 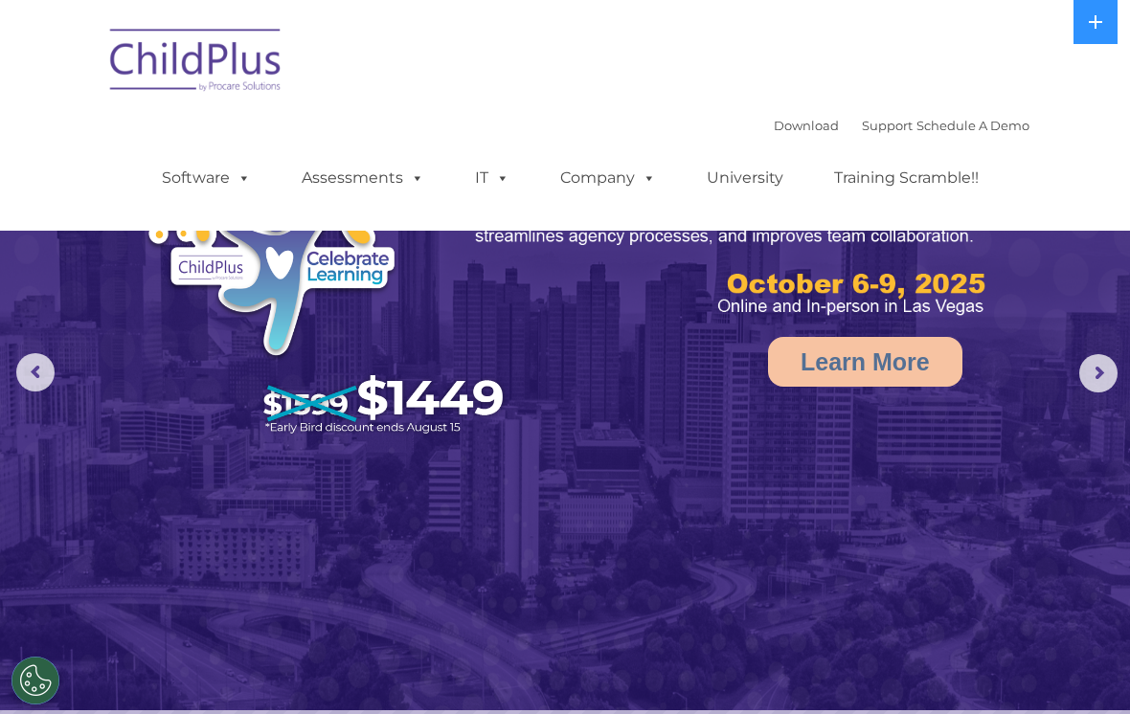 I want to click on a: Assessments, so click(x=363, y=178).